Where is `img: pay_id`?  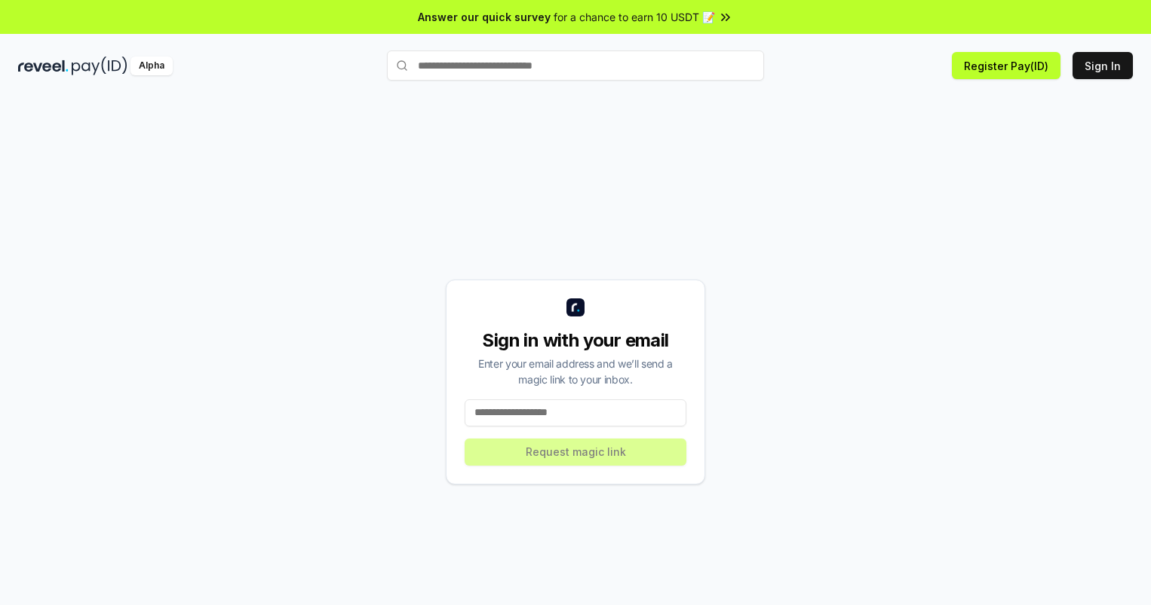
img: pay_id is located at coordinates (100, 66).